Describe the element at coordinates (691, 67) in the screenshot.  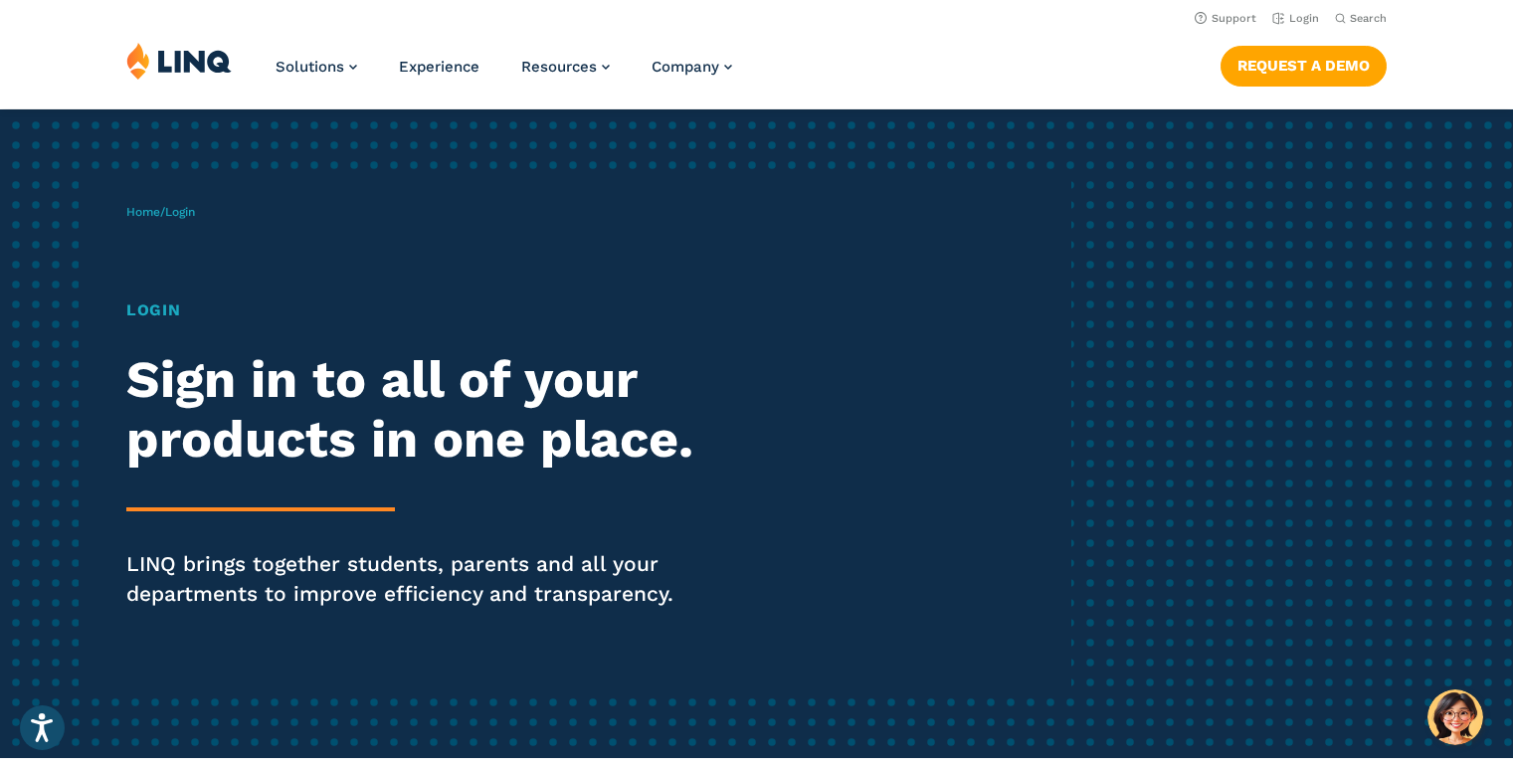
I see `a: Company` at that location.